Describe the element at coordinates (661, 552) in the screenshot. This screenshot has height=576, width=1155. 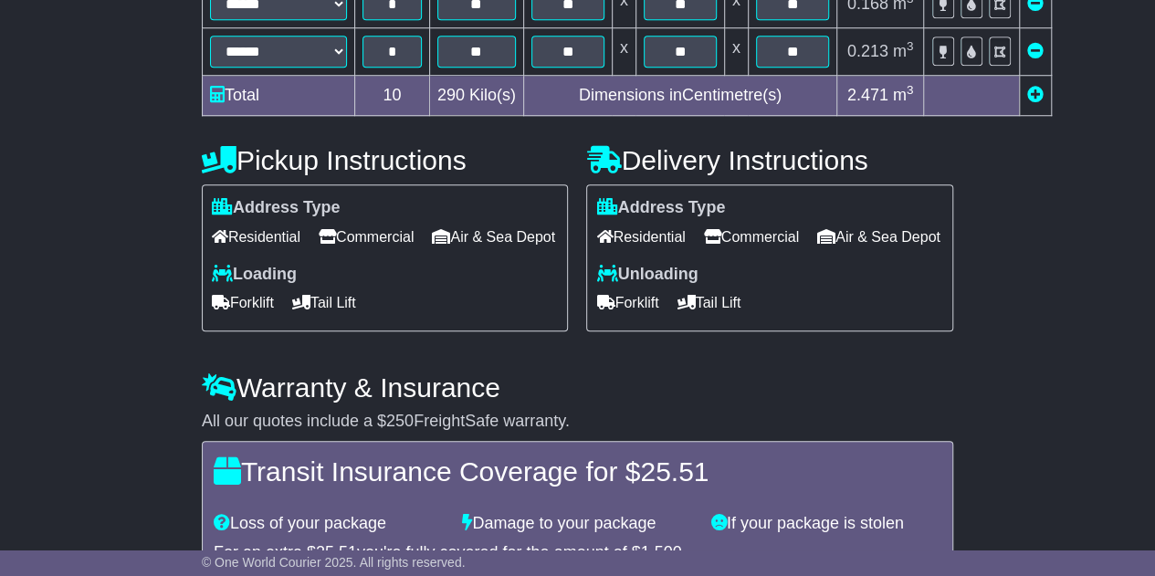
I see `span: 1,500` at that location.